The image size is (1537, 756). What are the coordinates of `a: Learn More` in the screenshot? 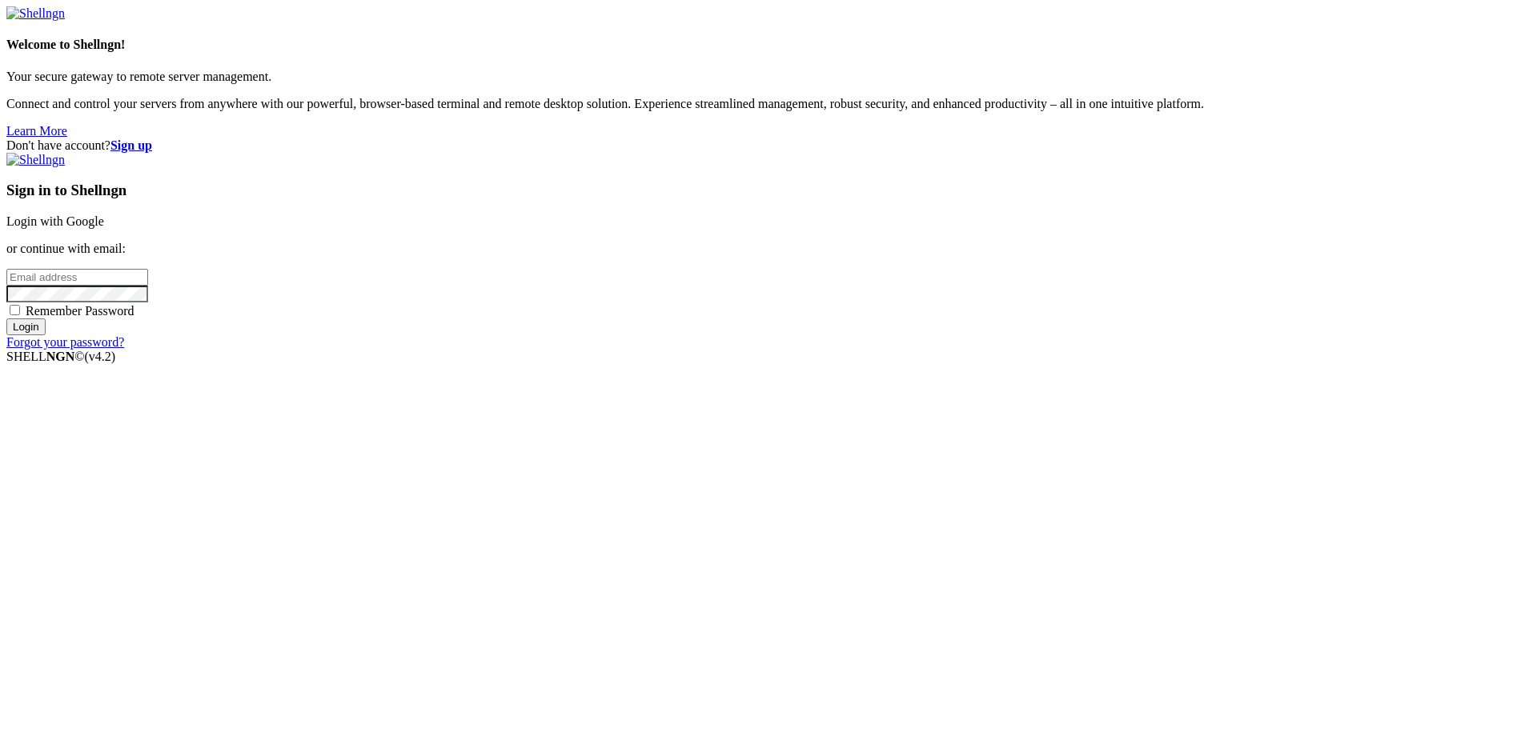 It's located at (37, 130).